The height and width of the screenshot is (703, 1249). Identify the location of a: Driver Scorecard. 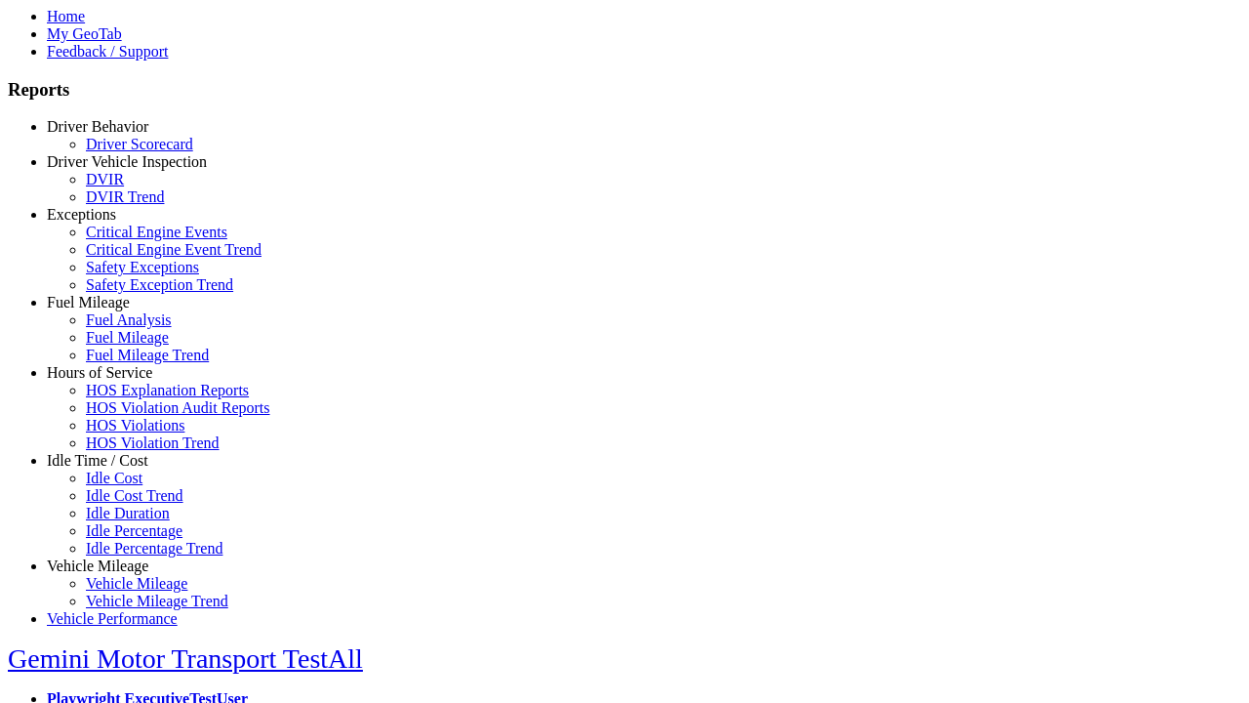
(140, 143).